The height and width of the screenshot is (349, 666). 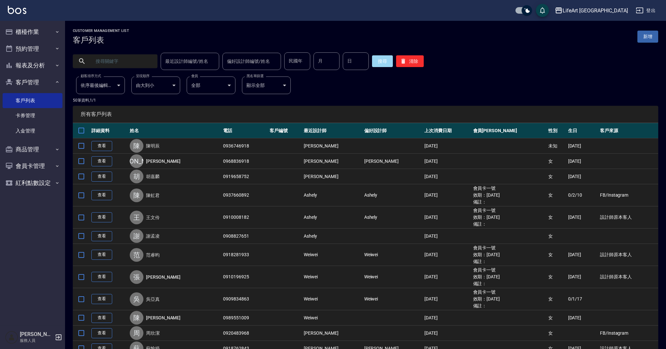 What do you see at coordinates (33, 82) in the screenshot?
I see `button: 客戶管理` at bounding box center [33, 82].